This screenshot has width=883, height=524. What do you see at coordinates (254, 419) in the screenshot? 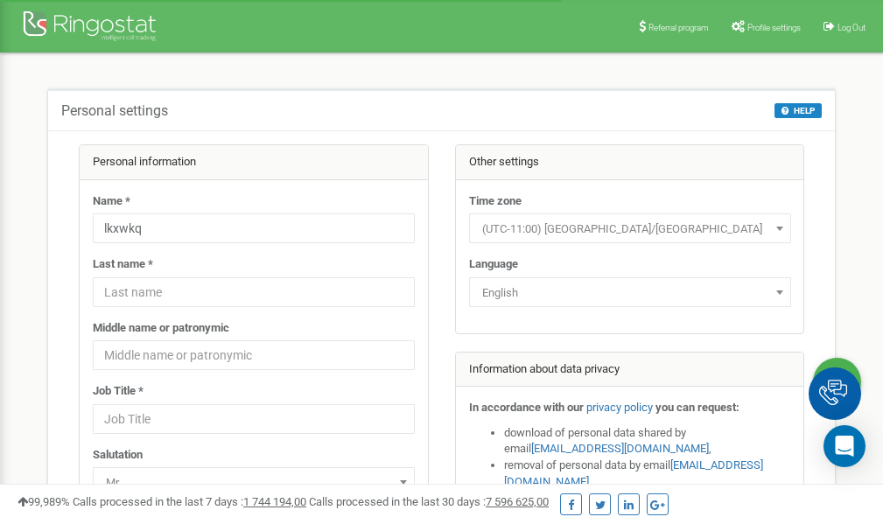
I see `input: Job Title` at bounding box center [254, 419].